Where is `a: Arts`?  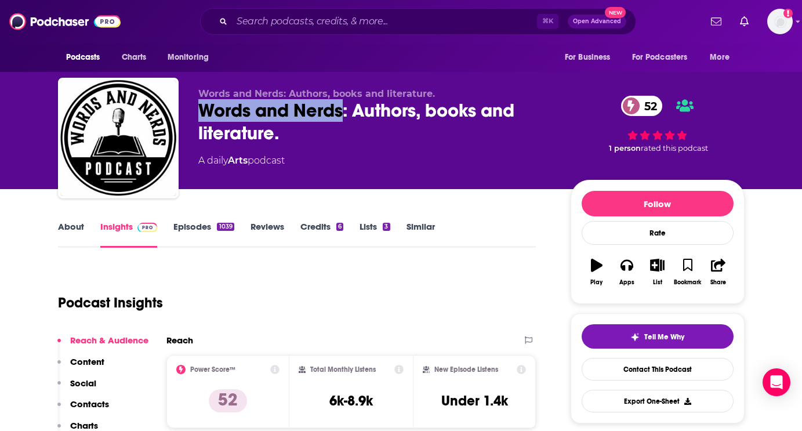
a: Arts is located at coordinates (238, 160).